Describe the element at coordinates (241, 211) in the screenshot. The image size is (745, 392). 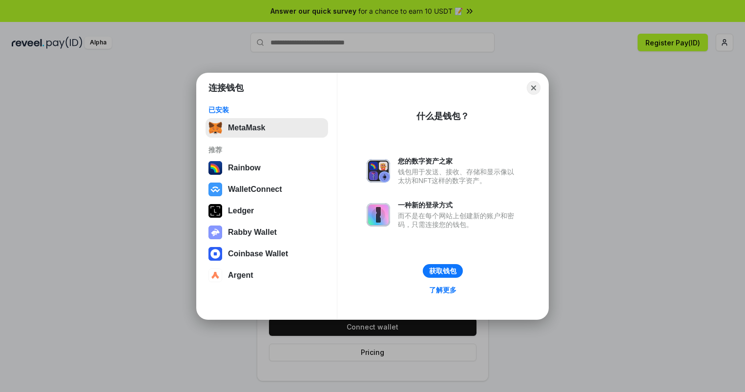
I see `div: Ledger` at that location.